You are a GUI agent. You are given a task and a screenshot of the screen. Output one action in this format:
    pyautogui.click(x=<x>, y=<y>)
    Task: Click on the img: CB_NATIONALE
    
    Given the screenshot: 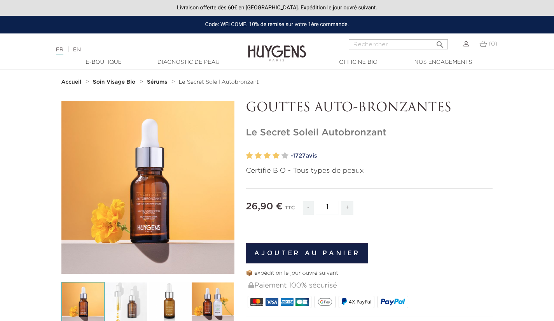 What is the action you would take?
    pyautogui.click(x=302, y=302)
    